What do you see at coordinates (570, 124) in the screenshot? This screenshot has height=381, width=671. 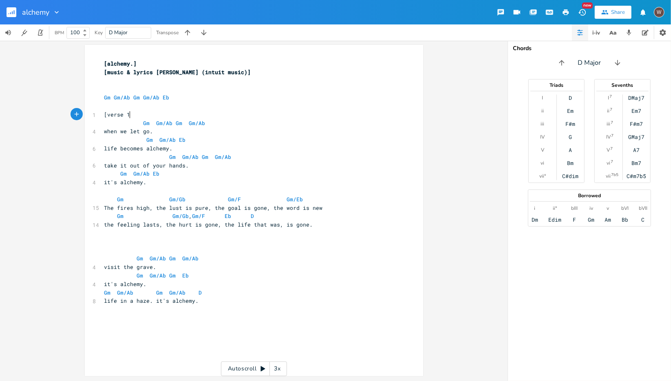 I see `div: F#m` at bounding box center [570, 124].